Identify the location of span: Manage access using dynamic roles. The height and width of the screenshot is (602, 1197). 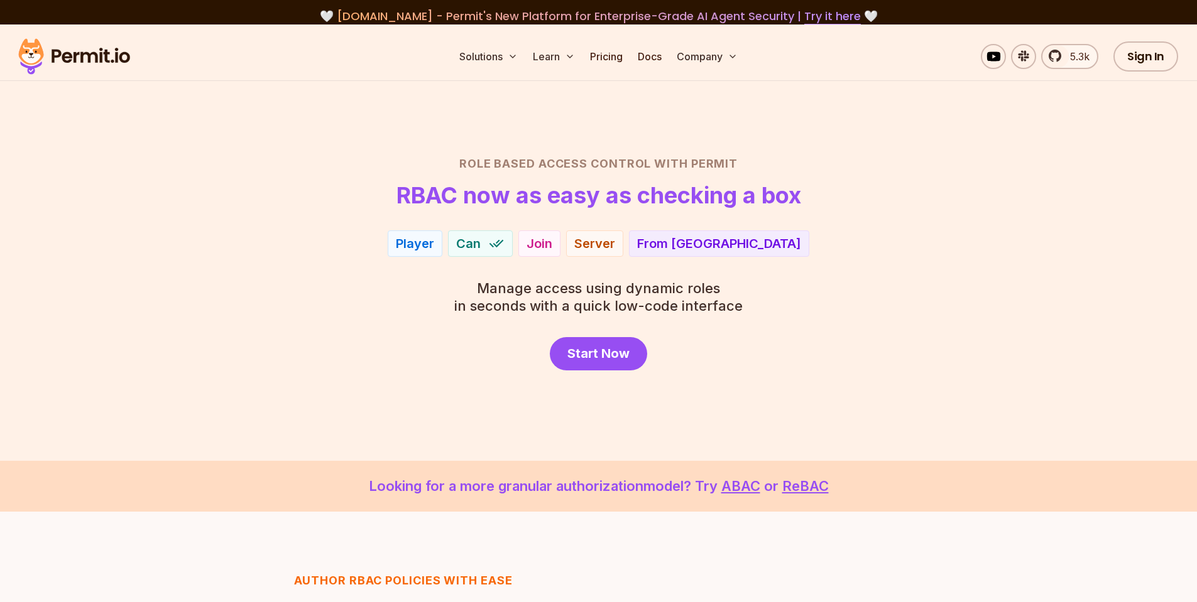
(598, 288).